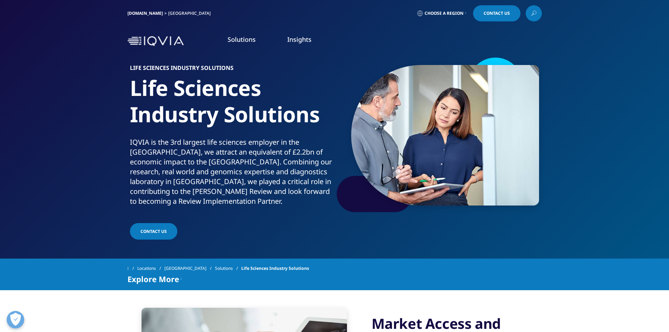 This screenshot has height=332, width=669. Describe the element at coordinates (156, 41) in the screenshot. I see `img: IQVIA Healthcare Information Technology and Pharma Clinical Research Company` at that location.